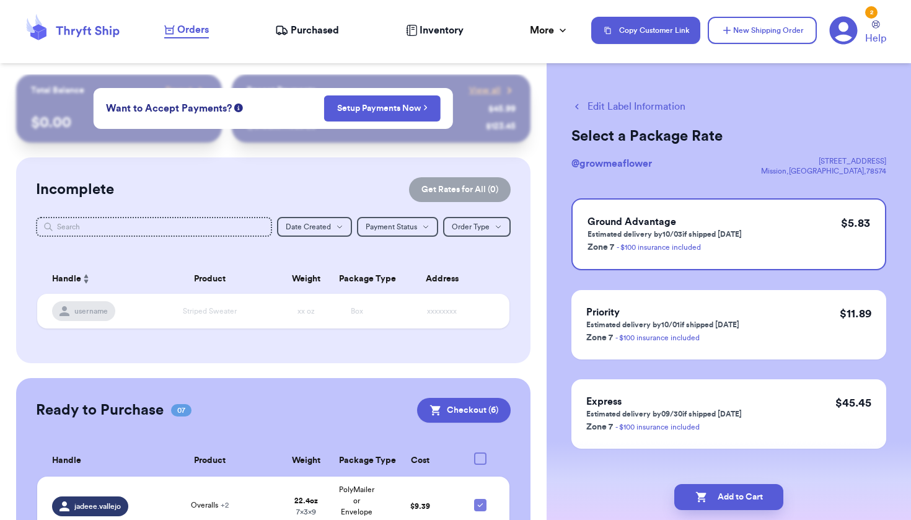 This screenshot has height=520, width=911. Describe the element at coordinates (855, 223) in the screenshot. I see `p: $ 5.83` at that location.